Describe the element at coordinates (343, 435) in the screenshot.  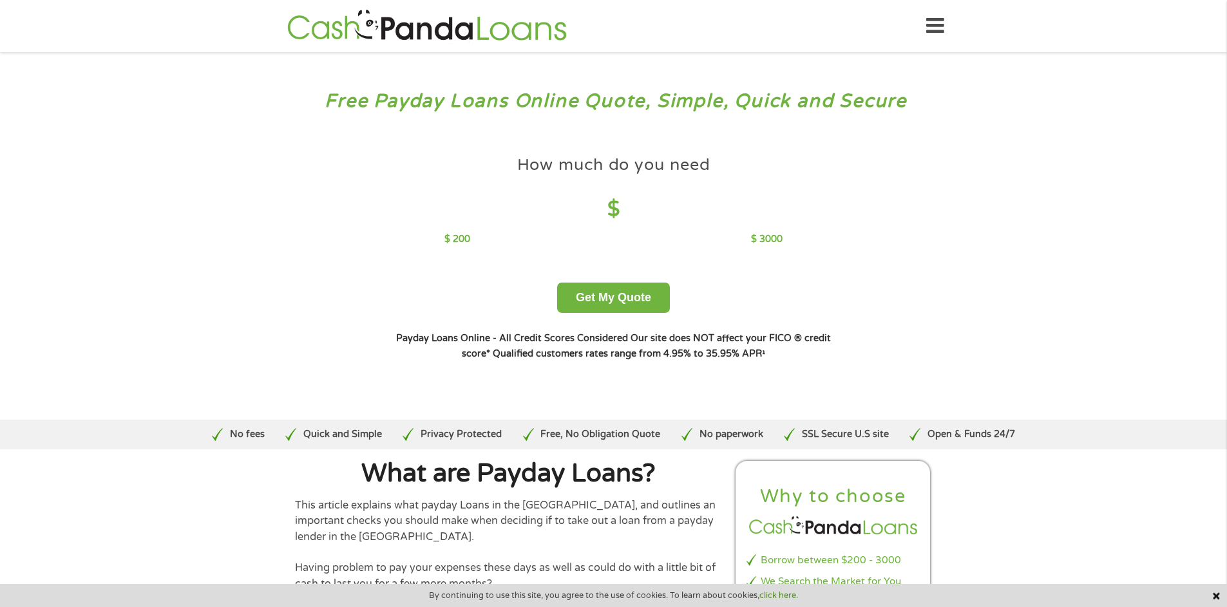
I see `p: Quick and Simple` at that location.